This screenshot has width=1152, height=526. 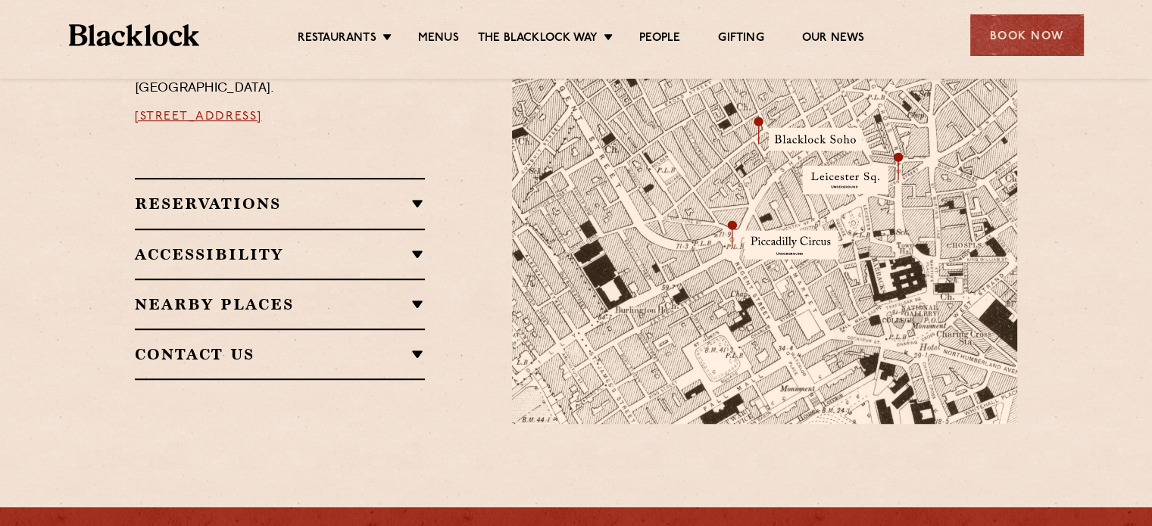 What do you see at coordinates (280, 305) in the screenshot?
I see `h2: Nearby Places` at bounding box center [280, 305].